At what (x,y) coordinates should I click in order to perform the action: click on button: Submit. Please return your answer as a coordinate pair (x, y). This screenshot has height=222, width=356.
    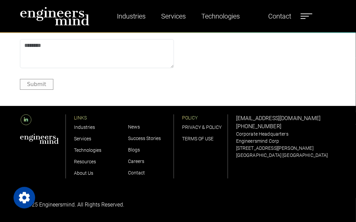
    Looking at the image, I should click on (36, 84).